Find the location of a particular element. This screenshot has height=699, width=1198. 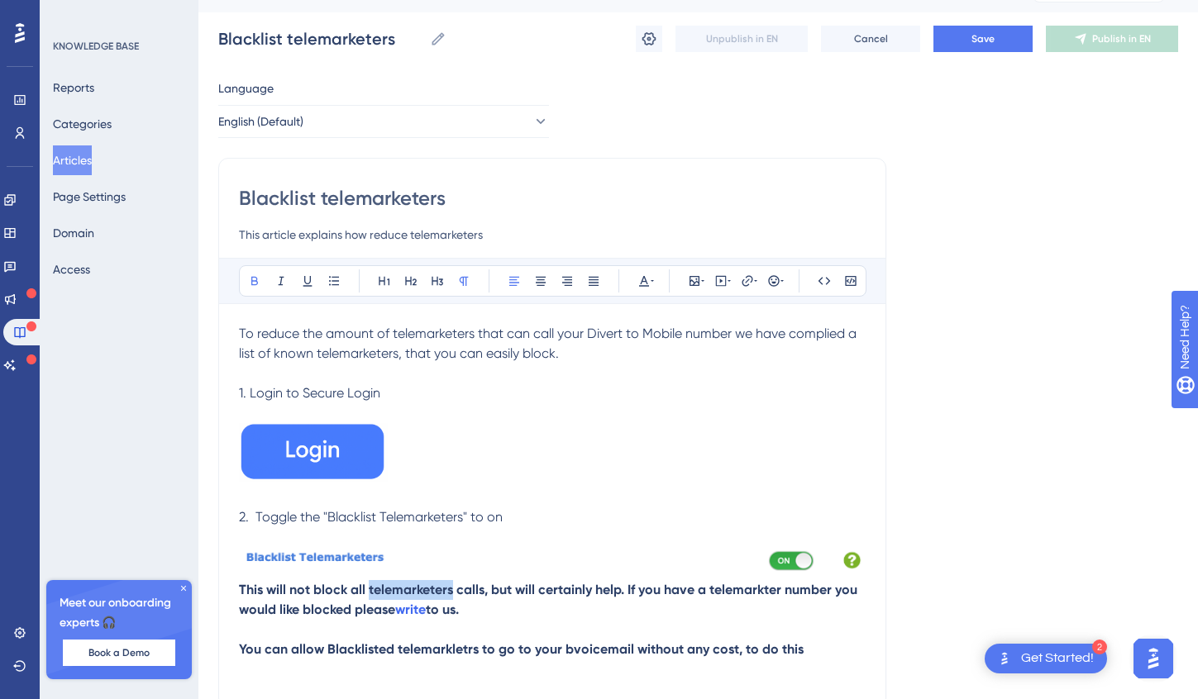

button: Domain is located at coordinates (74, 233).